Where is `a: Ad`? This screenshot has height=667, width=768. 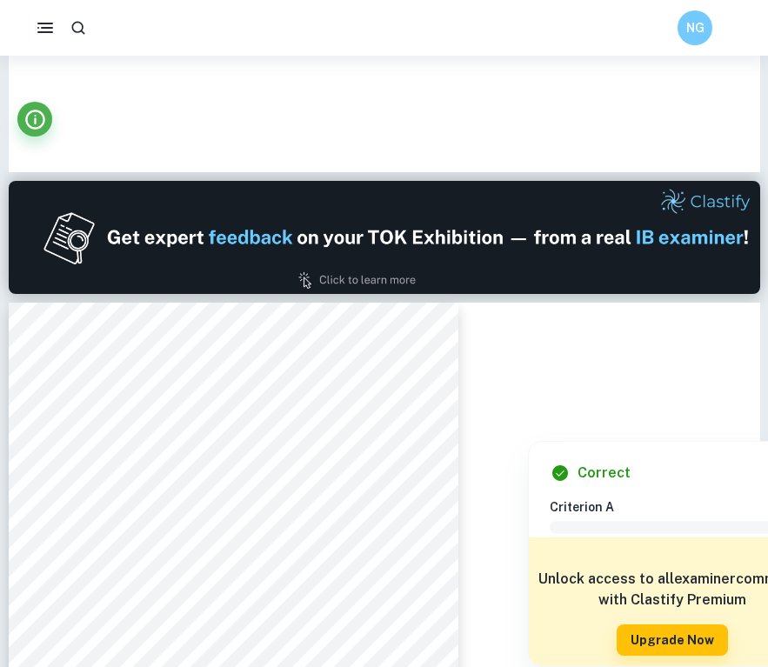
a: Ad is located at coordinates (384, 237).